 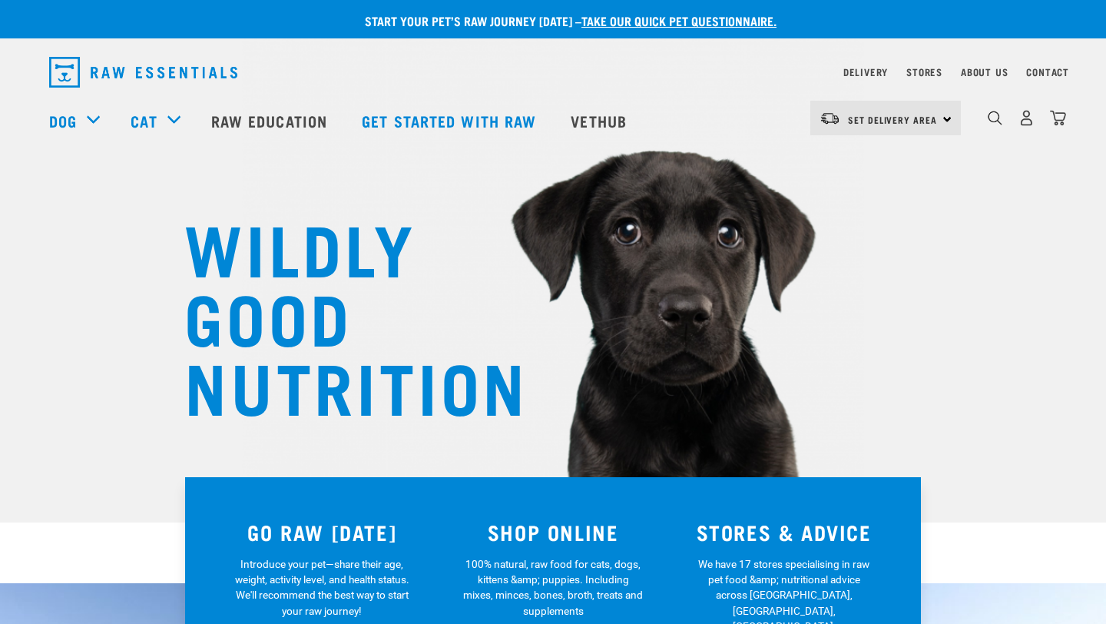 I want to click on a: take our quick pet questionnaire., so click(x=679, y=20).